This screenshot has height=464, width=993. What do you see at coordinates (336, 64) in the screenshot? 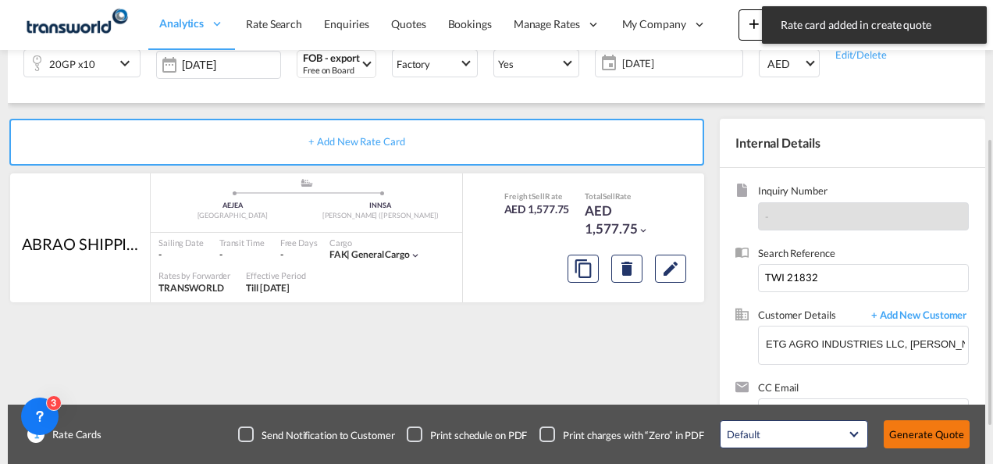
I see `md-select: Select Incoterms: FOB - export Free on Board` at bounding box center [336, 64].